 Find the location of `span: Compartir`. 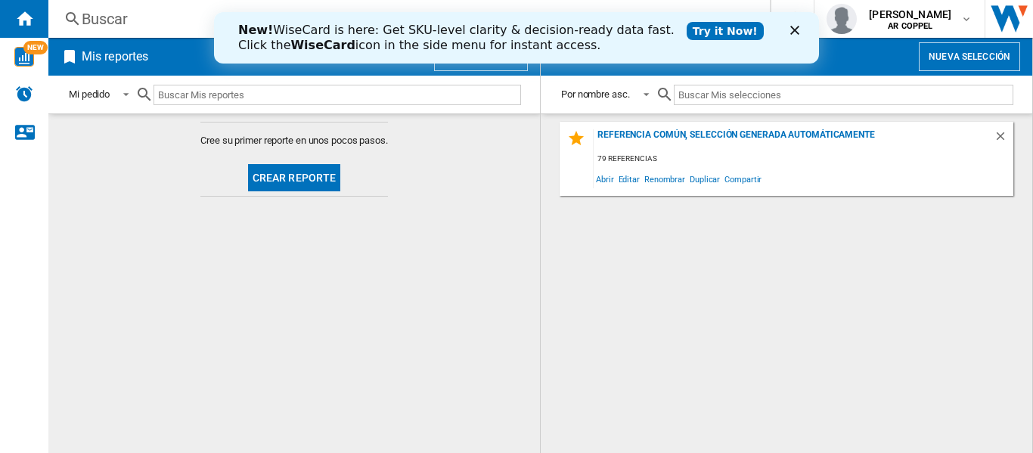

span: Compartir is located at coordinates (743, 178).